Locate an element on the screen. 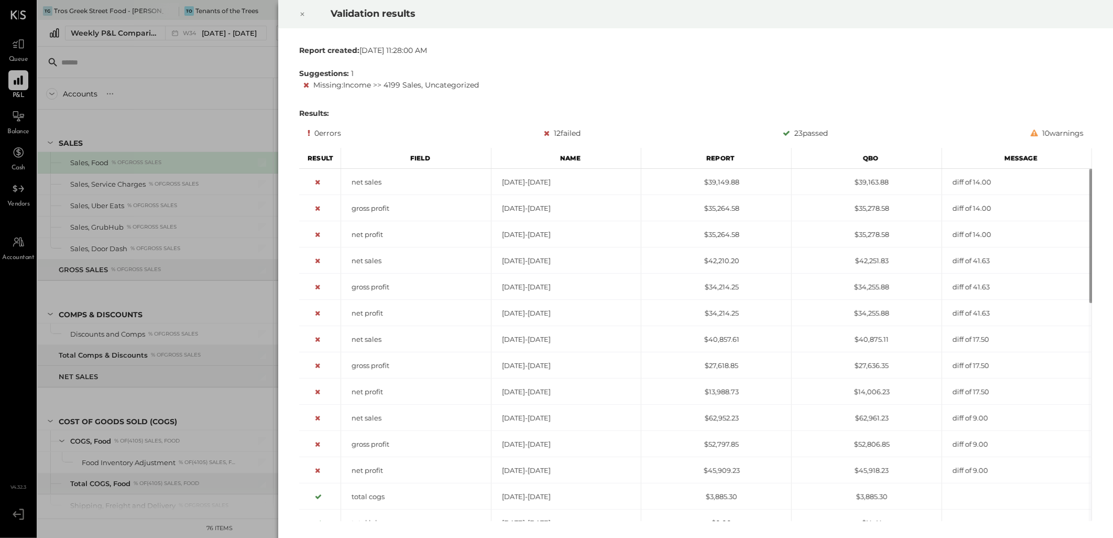  div: $42,210.20 is located at coordinates (717, 261).